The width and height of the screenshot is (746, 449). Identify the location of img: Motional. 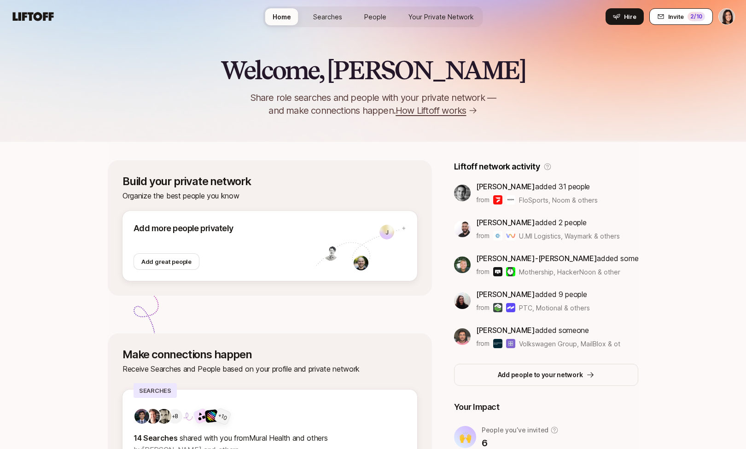
(510, 307).